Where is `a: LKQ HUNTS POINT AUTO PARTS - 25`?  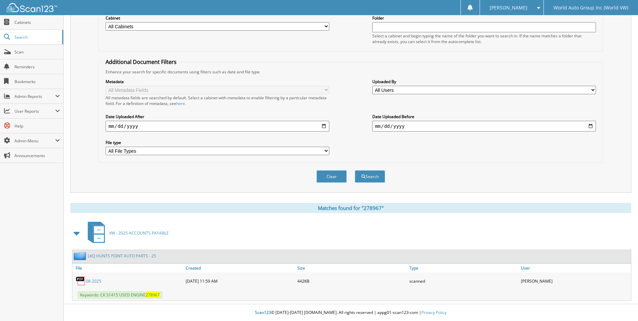 a: LKQ HUNTS POINT AUTO PARTS - 25 is located at coordinates (122, 256).